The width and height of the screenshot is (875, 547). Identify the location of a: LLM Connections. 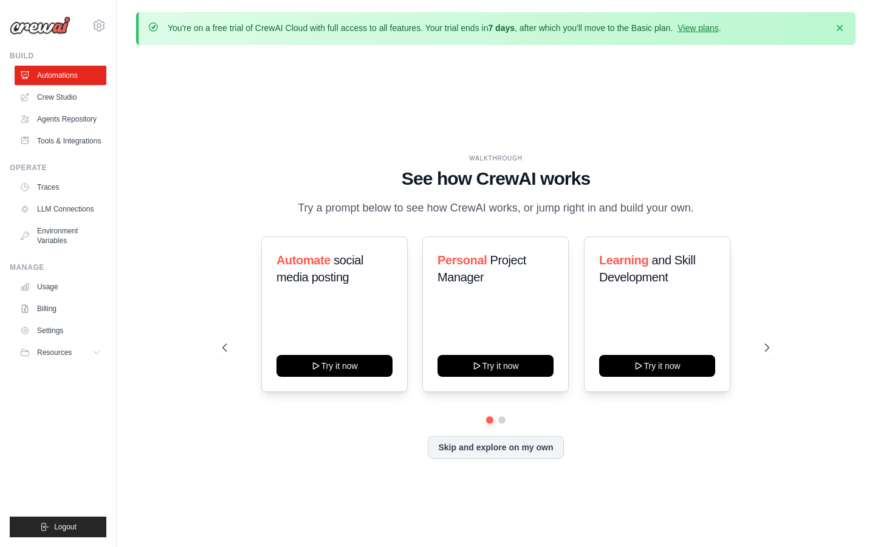
(60, 209).